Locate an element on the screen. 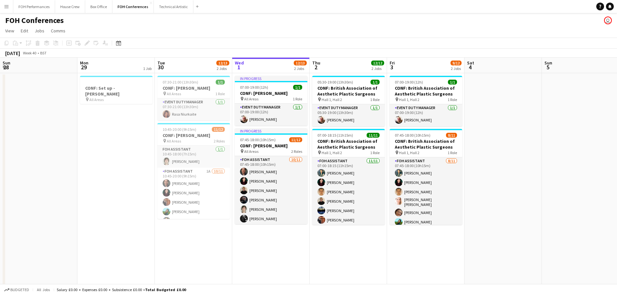 This screenshot has width=617, height=295. a: Edit is located at coordinates (24, 31).